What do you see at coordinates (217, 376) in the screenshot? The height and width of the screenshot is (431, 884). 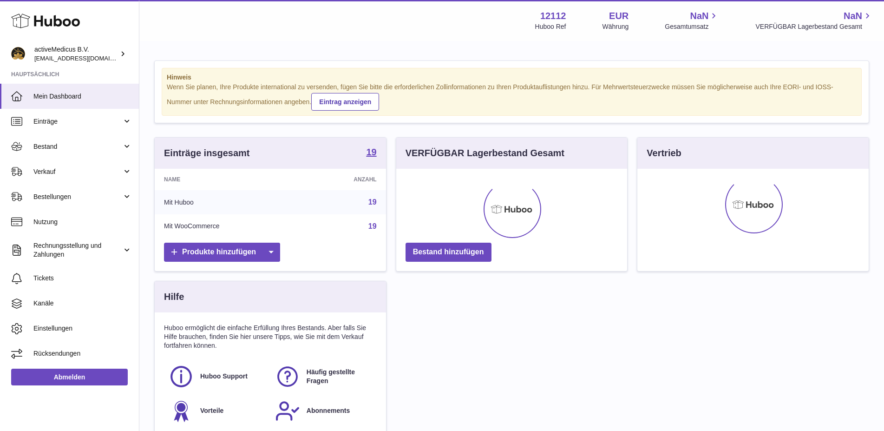 I see `a: Huboo Support` at bounding box center [217, 376].